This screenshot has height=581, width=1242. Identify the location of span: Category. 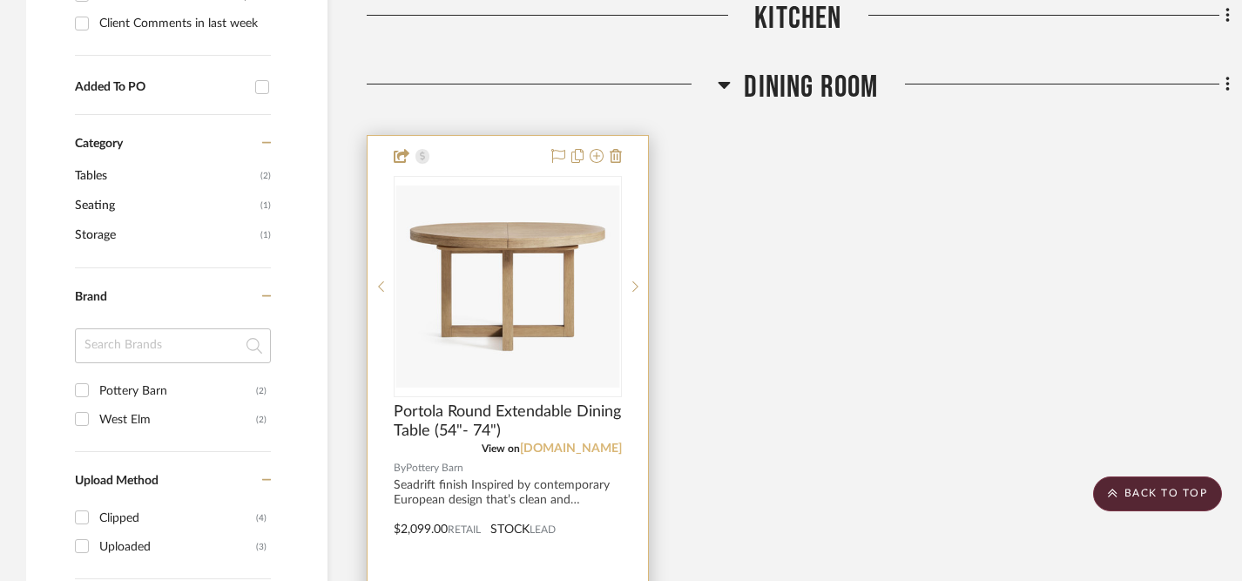
(98, 144).